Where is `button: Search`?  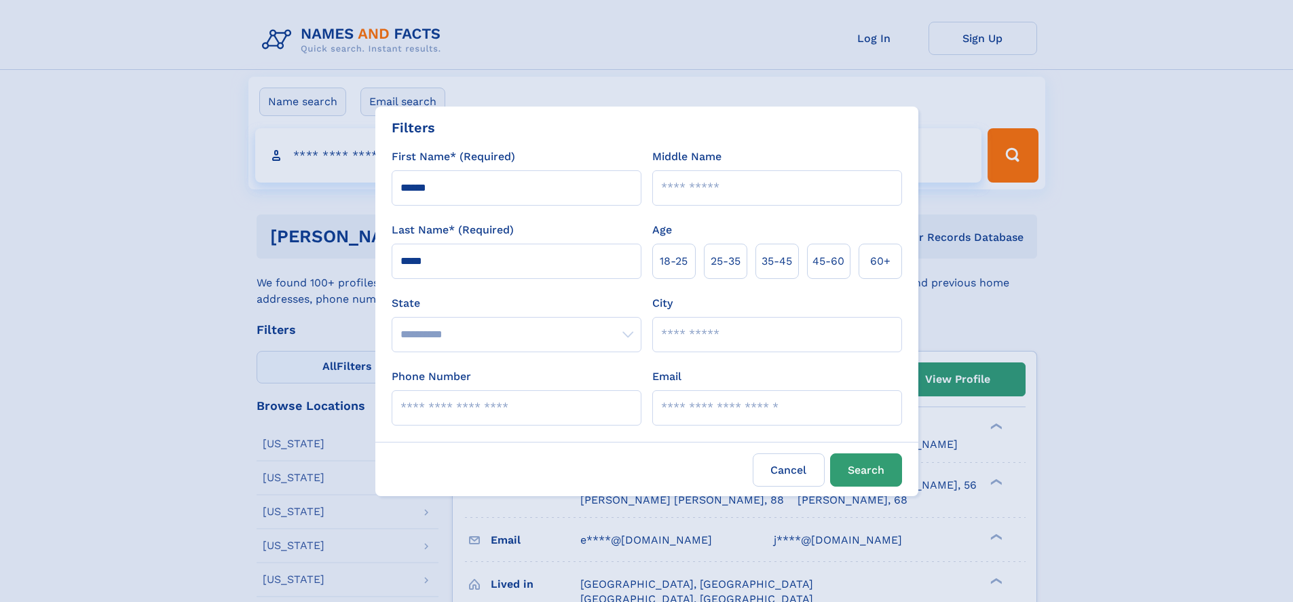
button: Search is located at coordinates (866, 470).